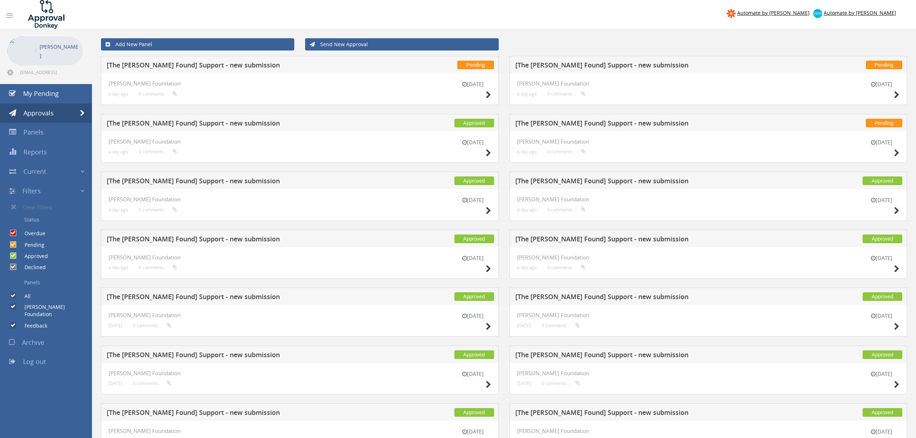  What do you see at coordinates (41, 93) in the screenshot?
I see `span: My Pending` at bounding box center [41, 93].